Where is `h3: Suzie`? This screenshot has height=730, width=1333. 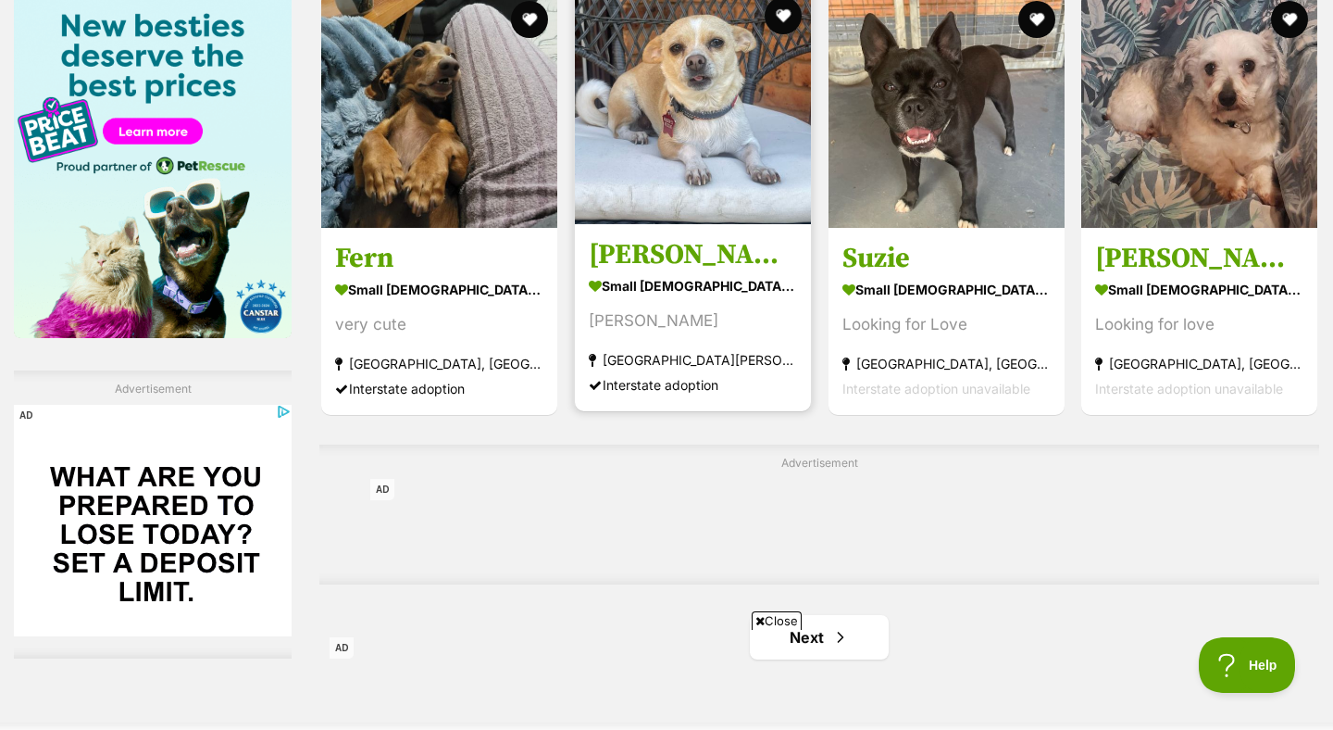 h3: Suzie is located at coordinates (946, 258).